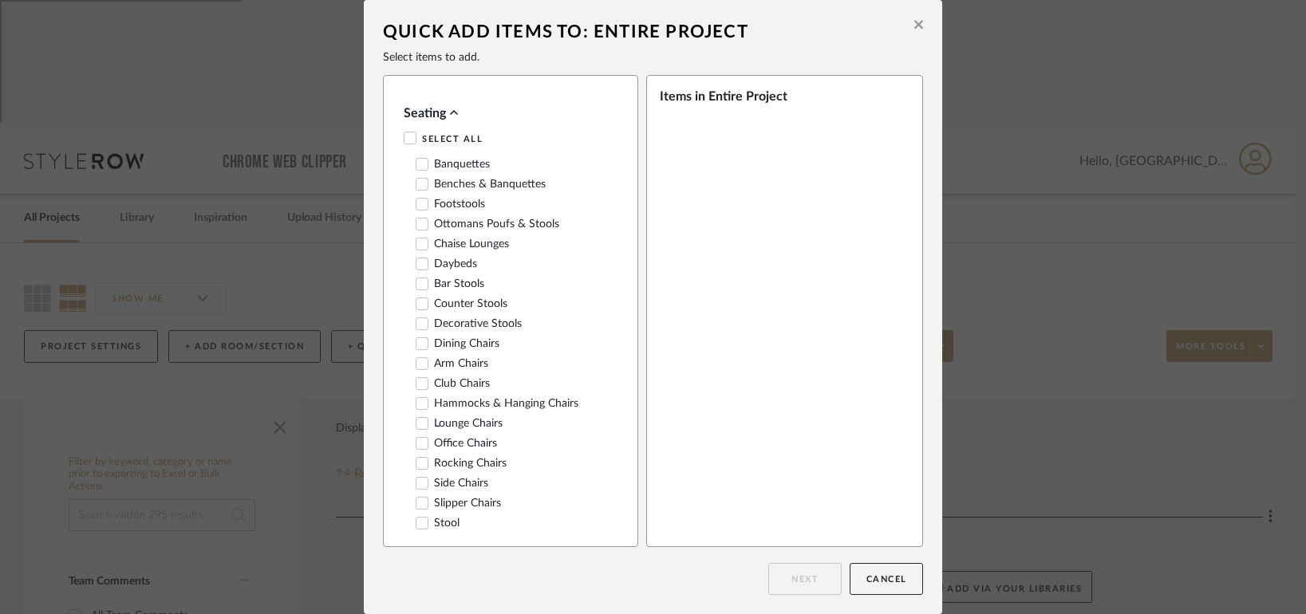  I want to click on label: Stool, so click(437, 523).